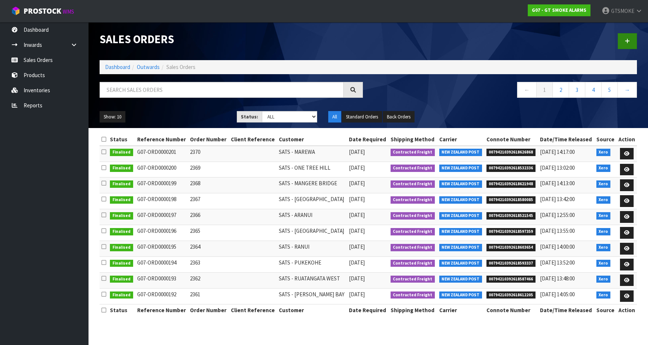 This screenshot has height=345, width=648. Describe the element at coordinates (208, 280) in the screenshot. I see `td: 2362` at that location.